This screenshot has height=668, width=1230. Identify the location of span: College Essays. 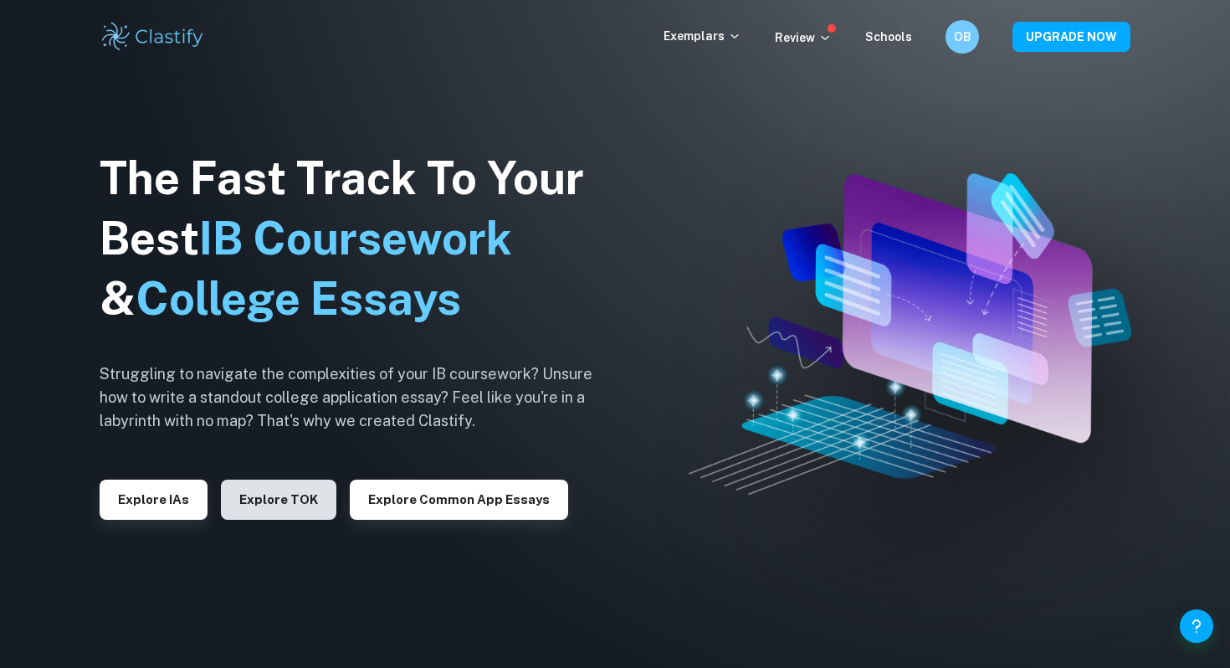
(298, 298).